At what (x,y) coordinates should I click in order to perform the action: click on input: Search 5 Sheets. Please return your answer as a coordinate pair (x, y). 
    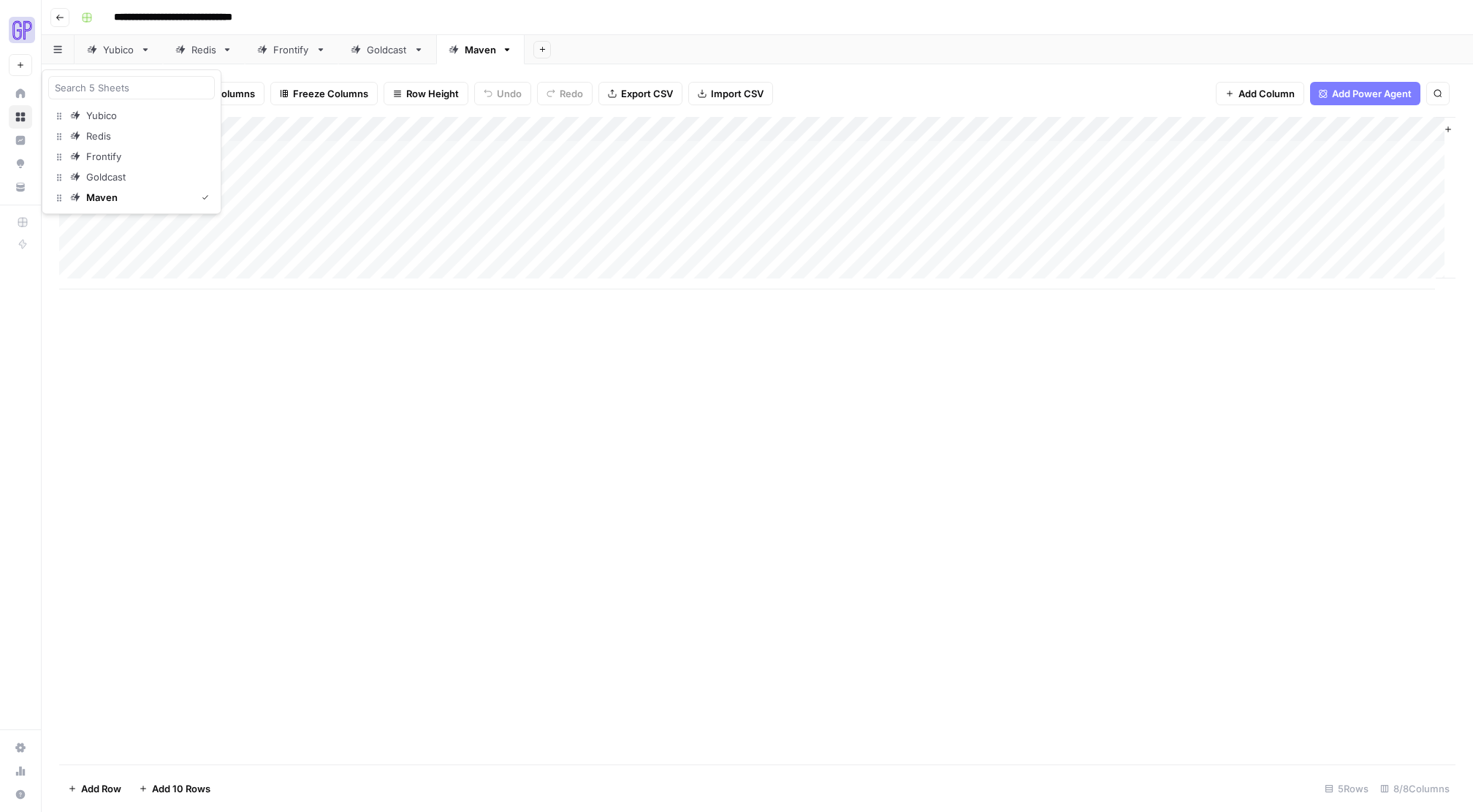
    Looking at the image, I should click on (131, 87).